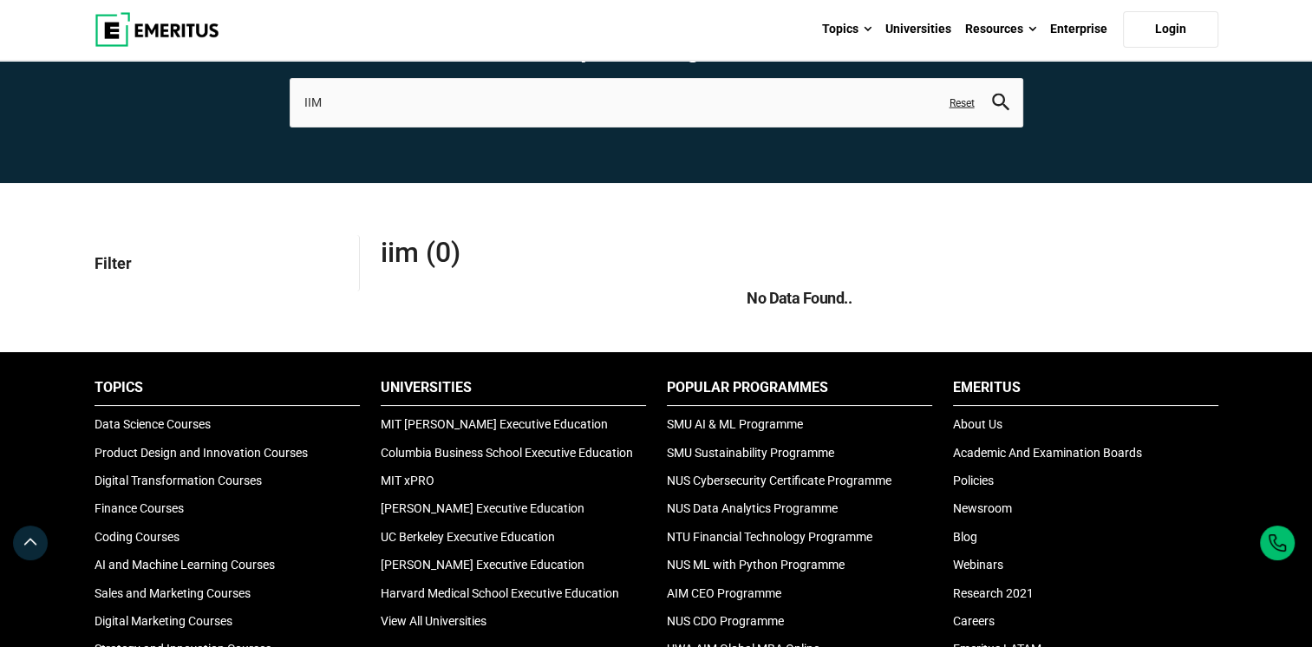 This screenshot has height=647, width=1312. Describe the element at coordinates (467, 537) in the screenshot. I see `a: UC Berkeley Executive Education` at that location.